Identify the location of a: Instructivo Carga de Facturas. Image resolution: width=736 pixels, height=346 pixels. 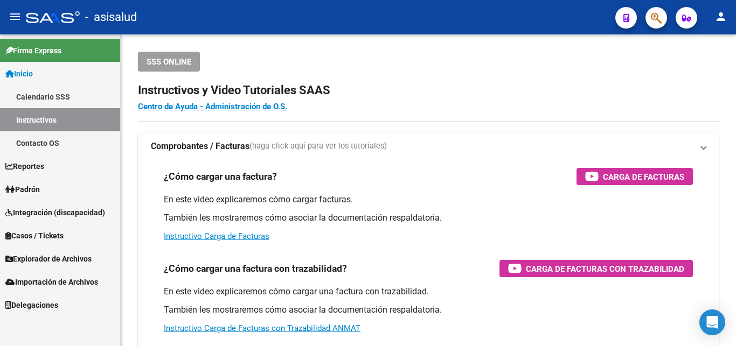
(217, 236).